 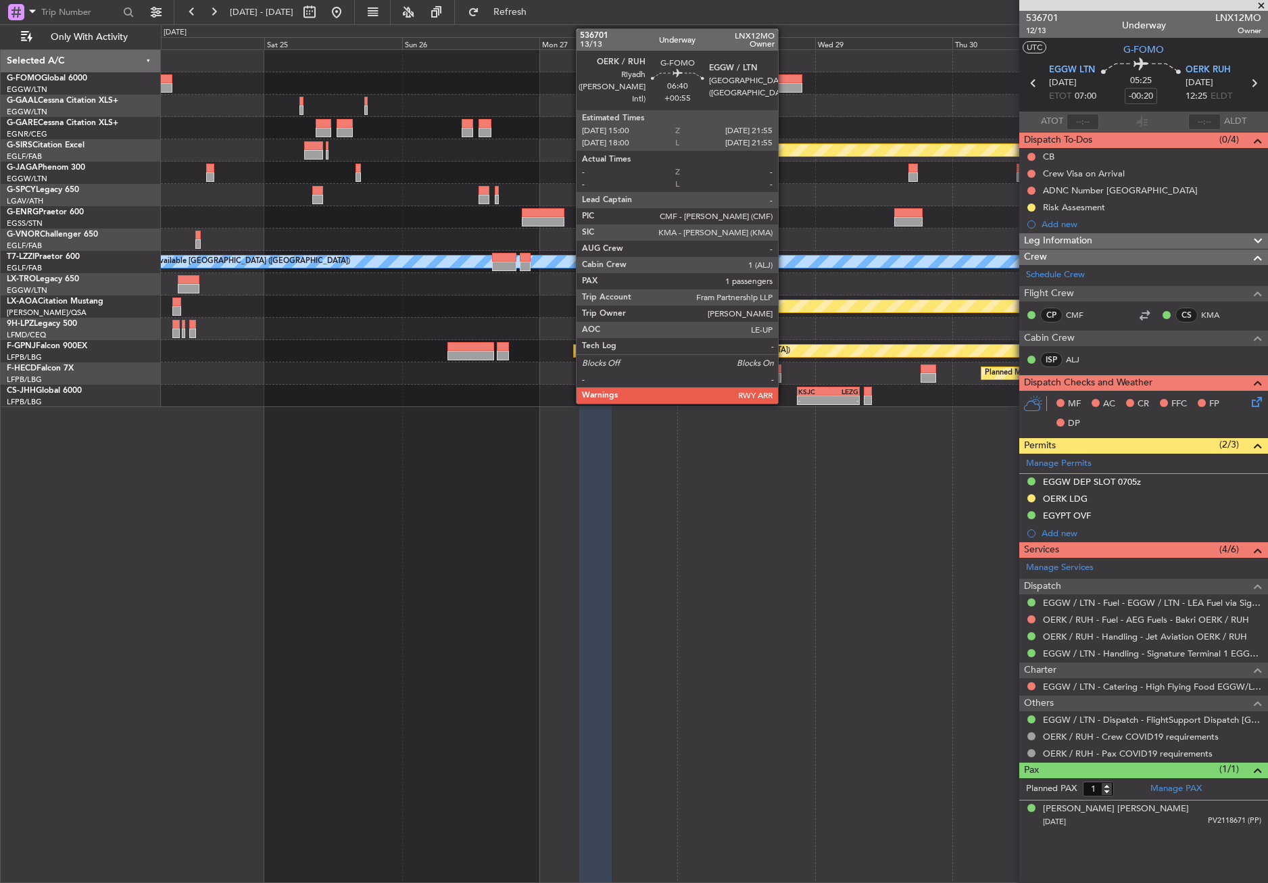 I want to click on div: CP, so click(x=1051, y=315).